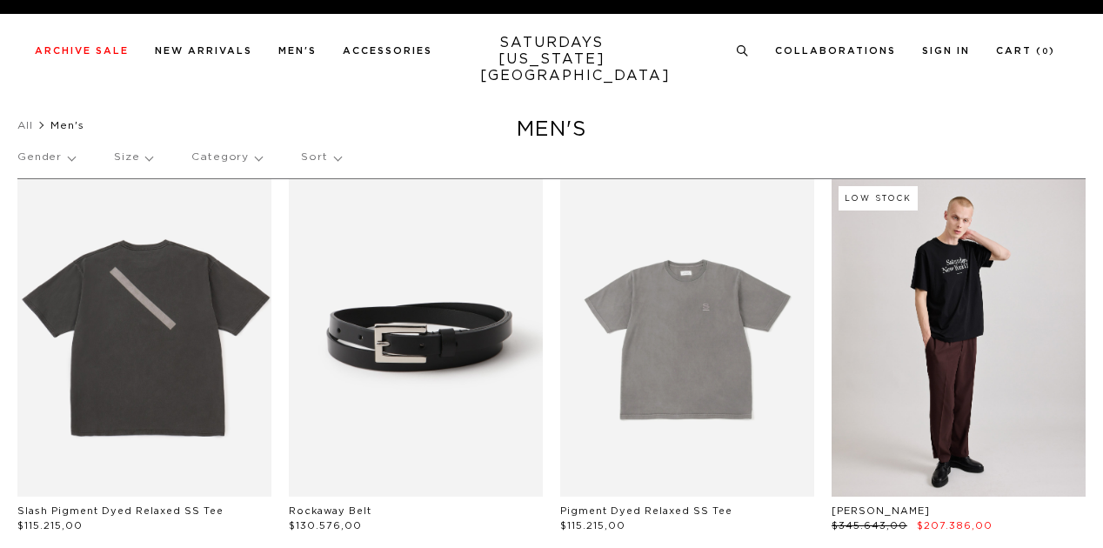 This screenshot has width=1103, height=548. What do you see at coordinates (954, 525) in the screenshot?
I see `span: $207.386,00` at bounding box center [954, 525].